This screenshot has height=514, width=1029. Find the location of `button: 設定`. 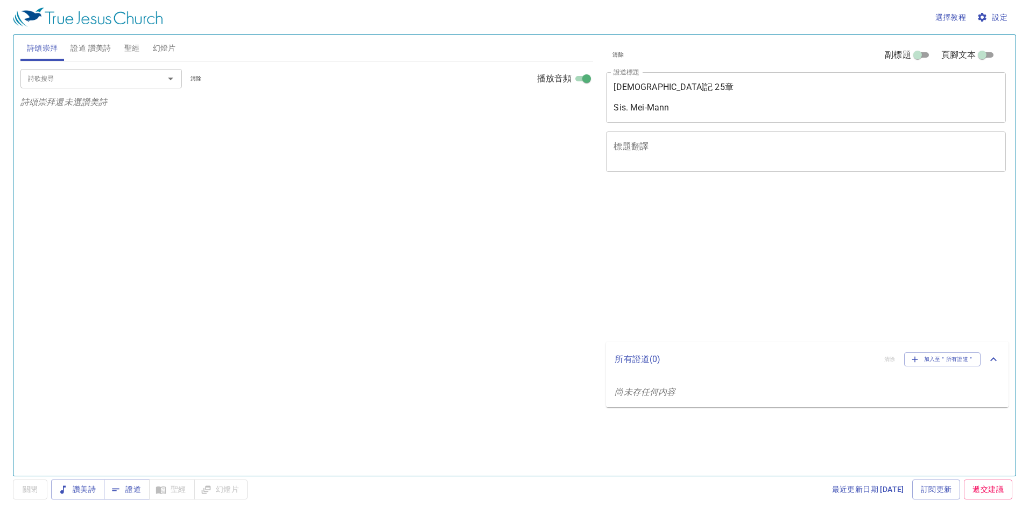

button: 設定 is located at coordinates (993, 17).